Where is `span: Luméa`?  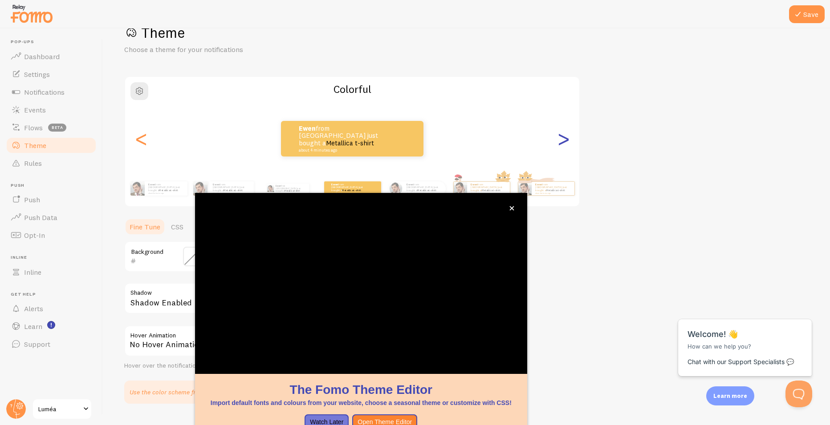
span: Luméa is located at coordinates (59, 409).